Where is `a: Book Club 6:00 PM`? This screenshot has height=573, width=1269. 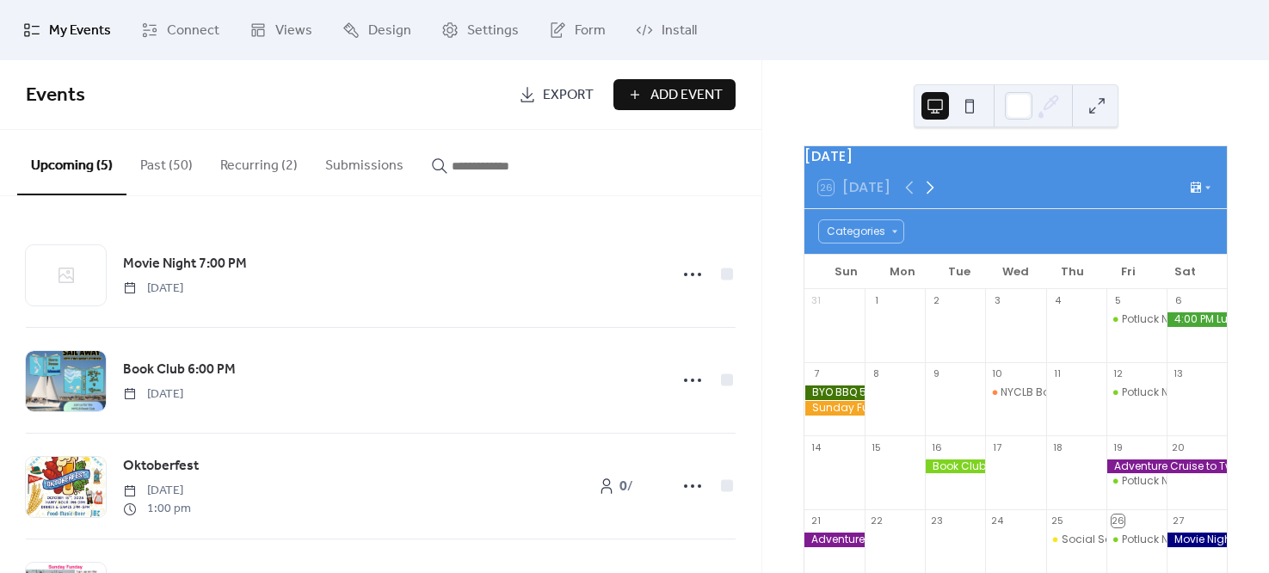 a: Book Club 6:00 PM is located at coordinates (179, 370).